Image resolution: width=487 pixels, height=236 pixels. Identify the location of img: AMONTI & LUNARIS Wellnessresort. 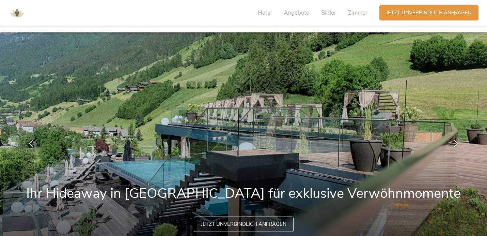
(17, 13).